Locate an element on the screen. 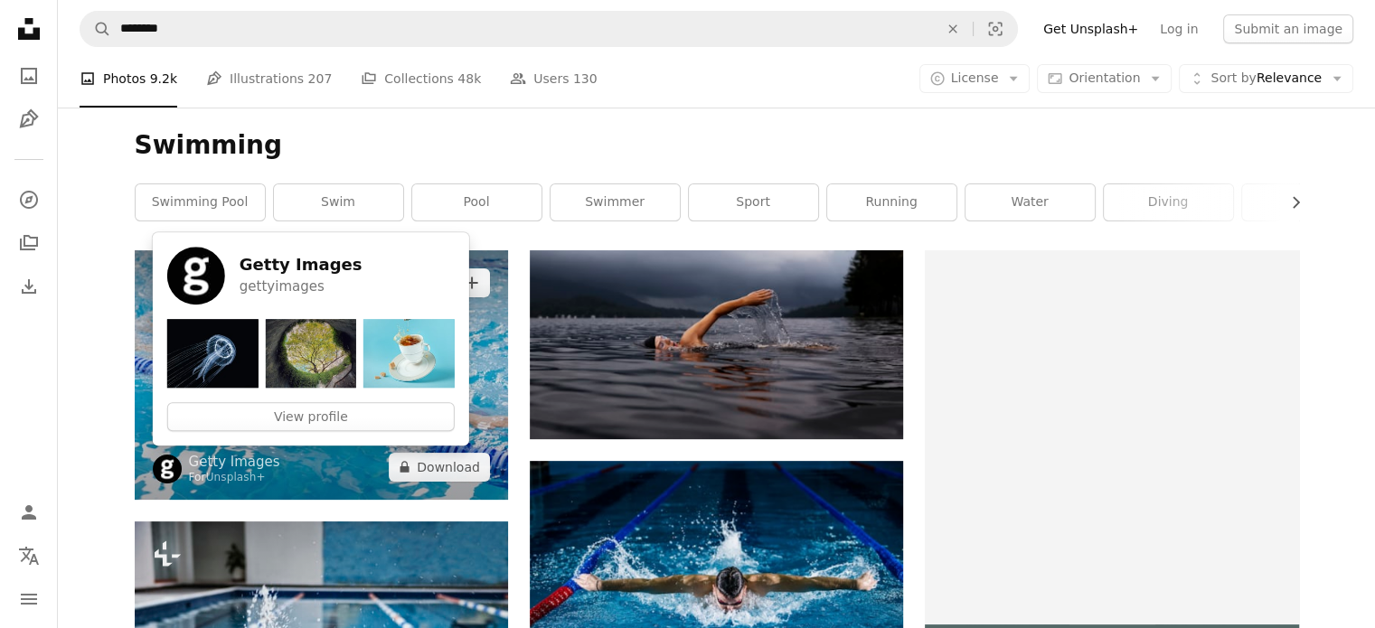 The height and width of the screenshot is (628, 1375). button: Menu is located at coordinates (29, 600).